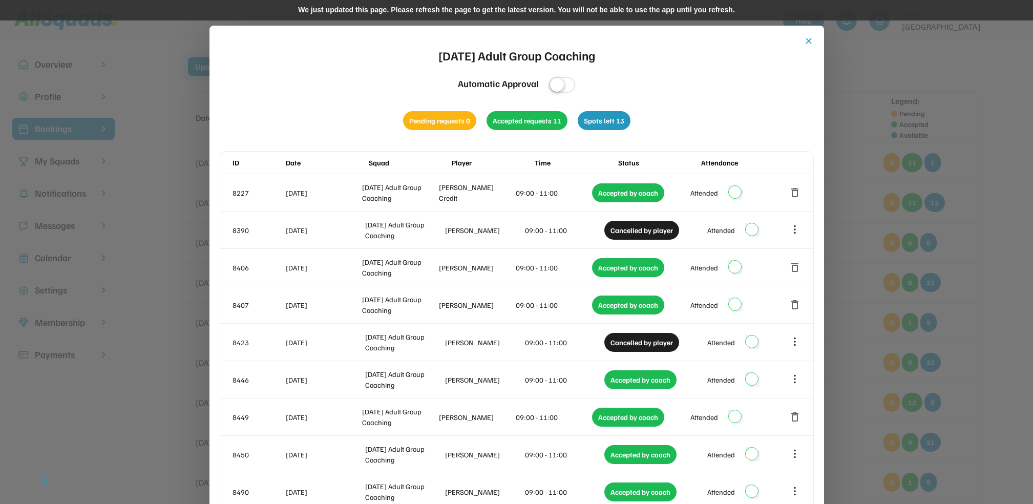 The height and width of the screenshot is (504, 1033). Describe the element at coordinates (258, 492) in the screenshot. I see `div: 8490` at that location.